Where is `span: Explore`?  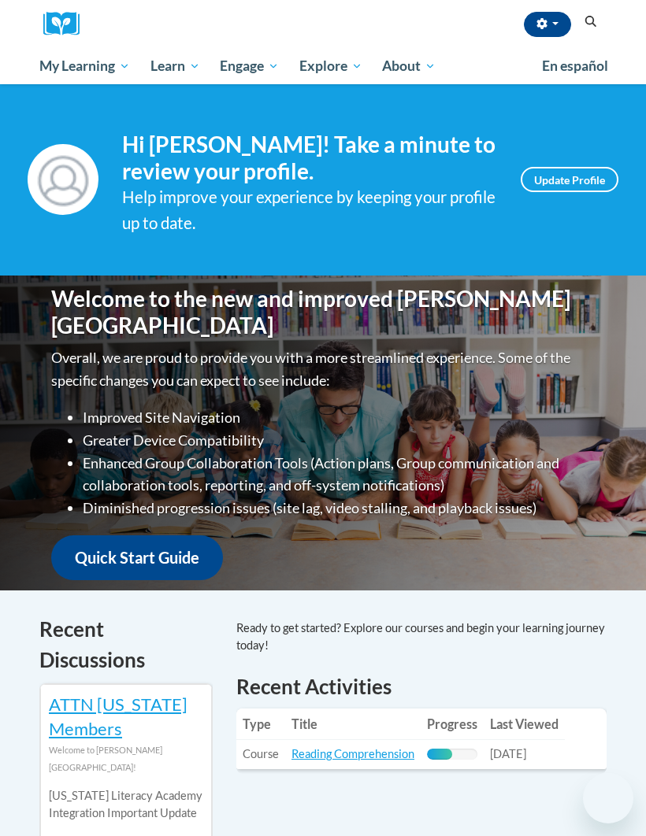 span: Explore is located at coordinates (331, 66).